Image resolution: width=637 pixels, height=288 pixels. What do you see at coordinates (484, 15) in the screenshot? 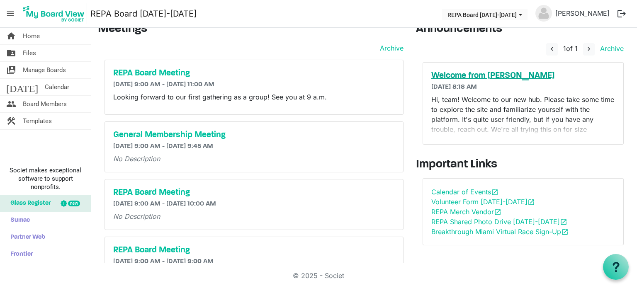
I see `button: REPA Board 2025-2026 dropdownbutton` at bounding box center [484, 15].